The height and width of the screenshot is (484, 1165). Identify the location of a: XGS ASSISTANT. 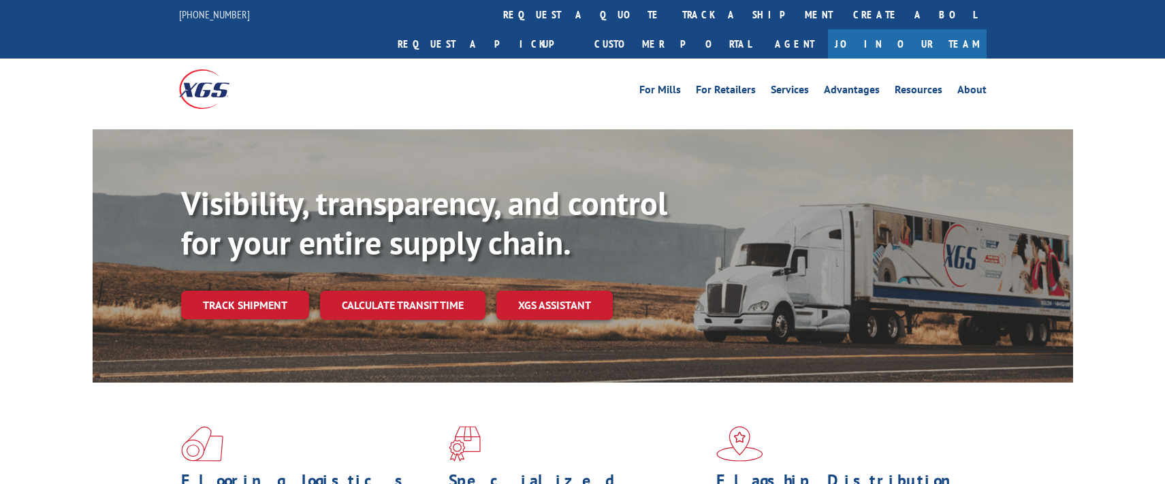
(554, 305).